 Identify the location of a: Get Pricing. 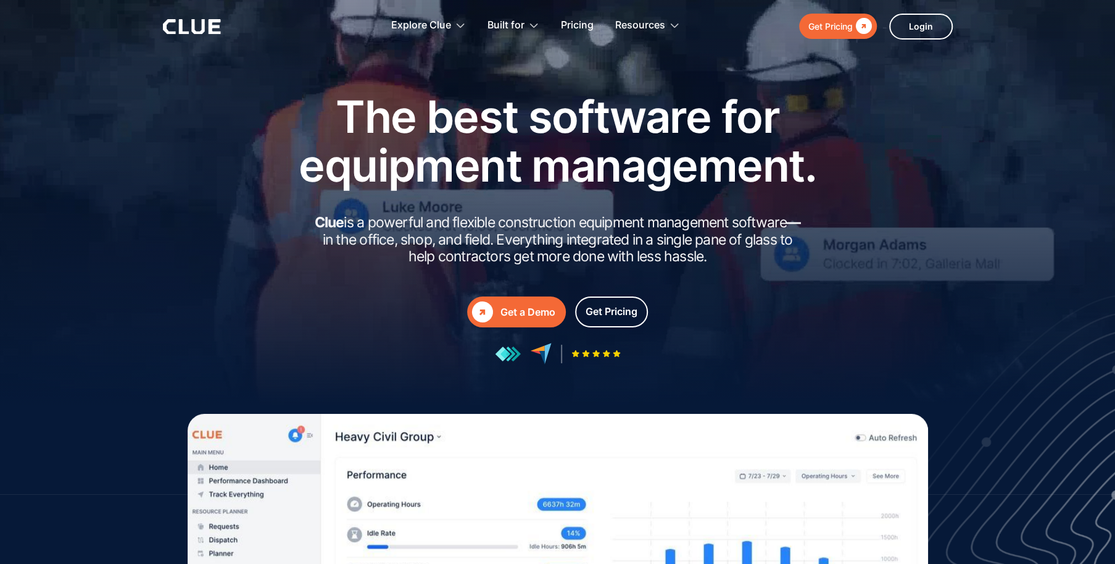
(612, 312).